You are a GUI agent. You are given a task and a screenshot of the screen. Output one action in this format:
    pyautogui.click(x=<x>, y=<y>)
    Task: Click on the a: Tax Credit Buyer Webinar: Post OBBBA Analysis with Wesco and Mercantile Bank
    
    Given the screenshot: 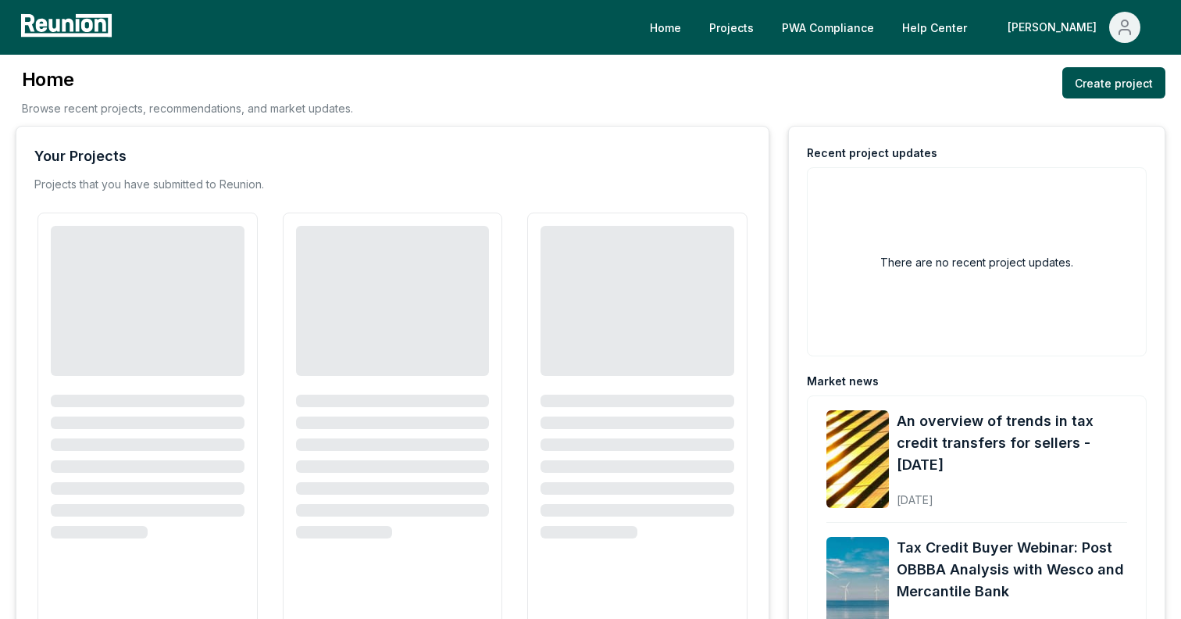 What is the action you would take?
    pyautogui.click(x=1012, y=569)
    